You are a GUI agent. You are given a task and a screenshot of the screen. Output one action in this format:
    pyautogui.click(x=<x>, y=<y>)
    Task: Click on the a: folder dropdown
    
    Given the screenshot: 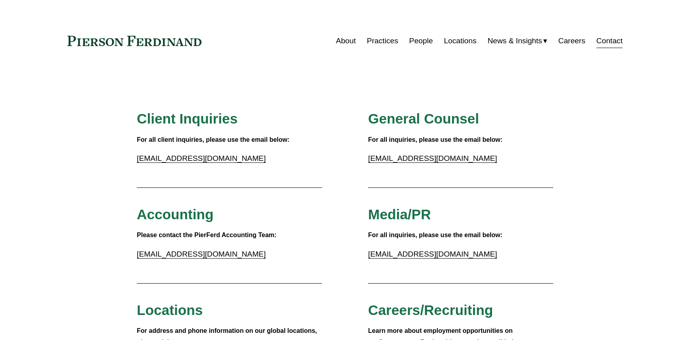 What is the action you would take?
    pyautogui.click(x=517, y=41)
    